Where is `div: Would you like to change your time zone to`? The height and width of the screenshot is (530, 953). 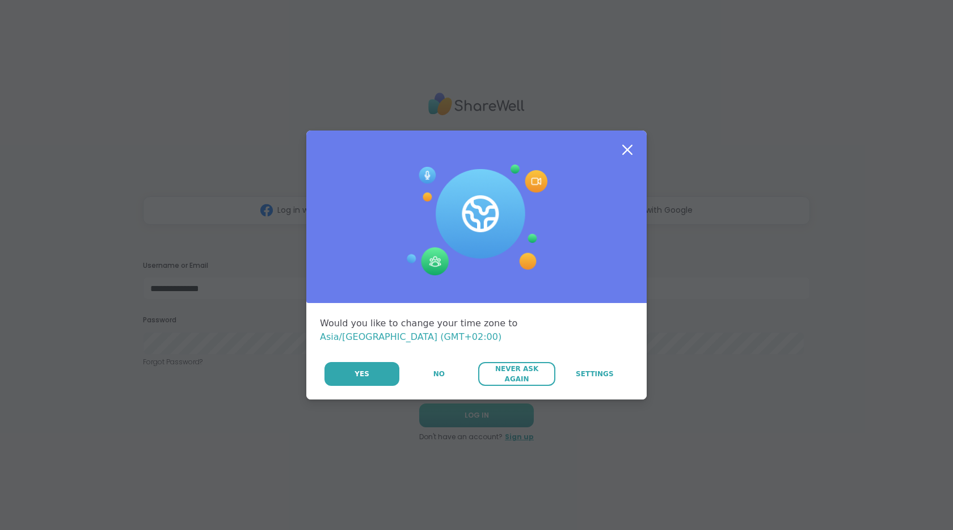 div: Would you like to change your time zone to is located at coordinates (476, 330).